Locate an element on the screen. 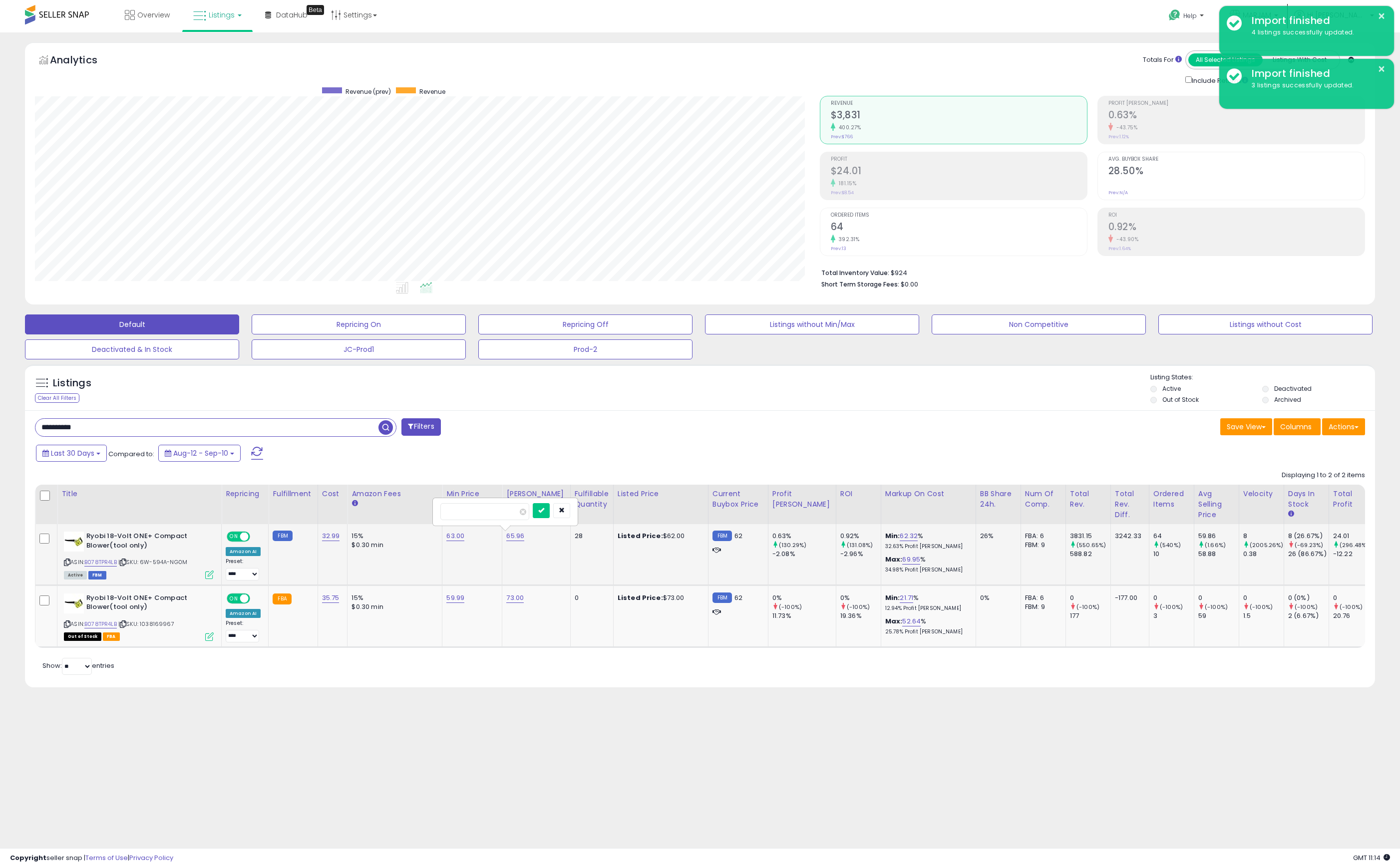 The width and height of the screenshot is (1400, 868). div: 0.63% is located at coordinates (804, 536).